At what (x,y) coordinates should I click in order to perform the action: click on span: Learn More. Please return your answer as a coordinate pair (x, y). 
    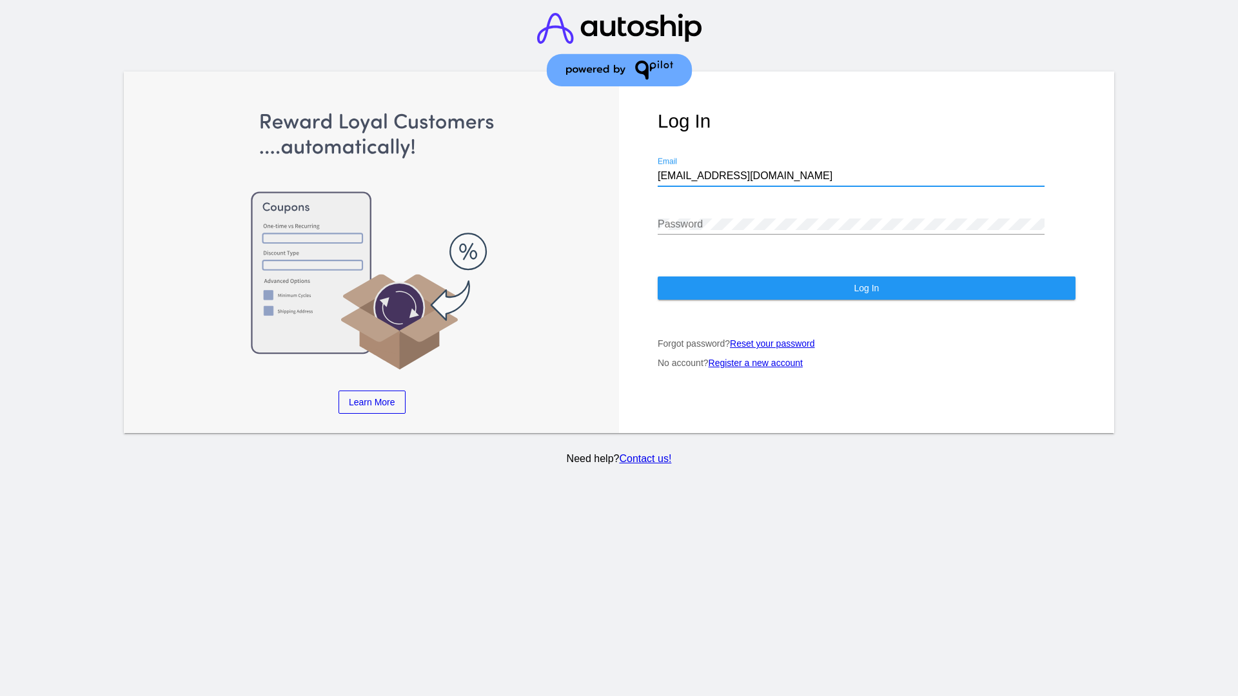
    Looking at the image, I should click on (372, 402).